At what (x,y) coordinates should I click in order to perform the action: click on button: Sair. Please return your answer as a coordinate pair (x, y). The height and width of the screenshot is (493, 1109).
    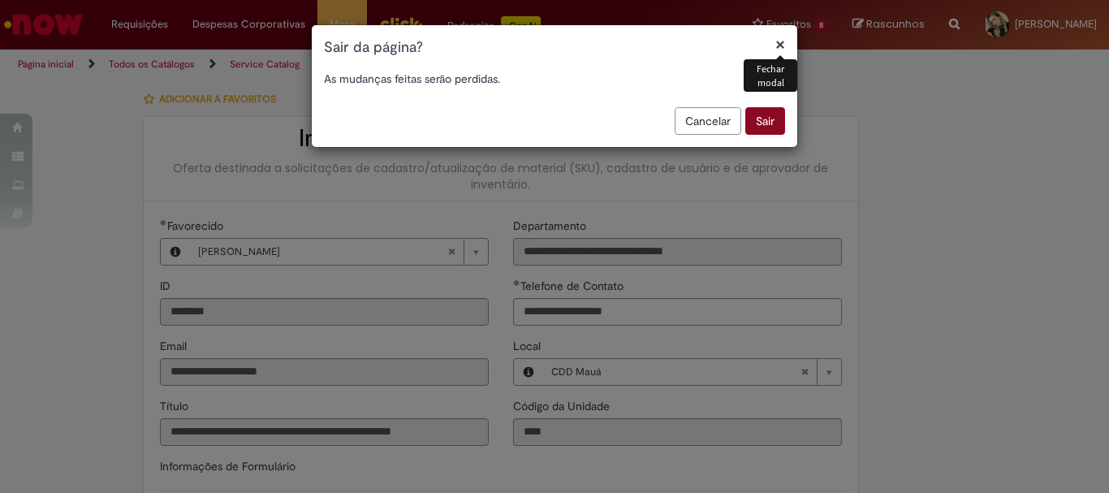
    Looking at the image, I should click on (765, 121).